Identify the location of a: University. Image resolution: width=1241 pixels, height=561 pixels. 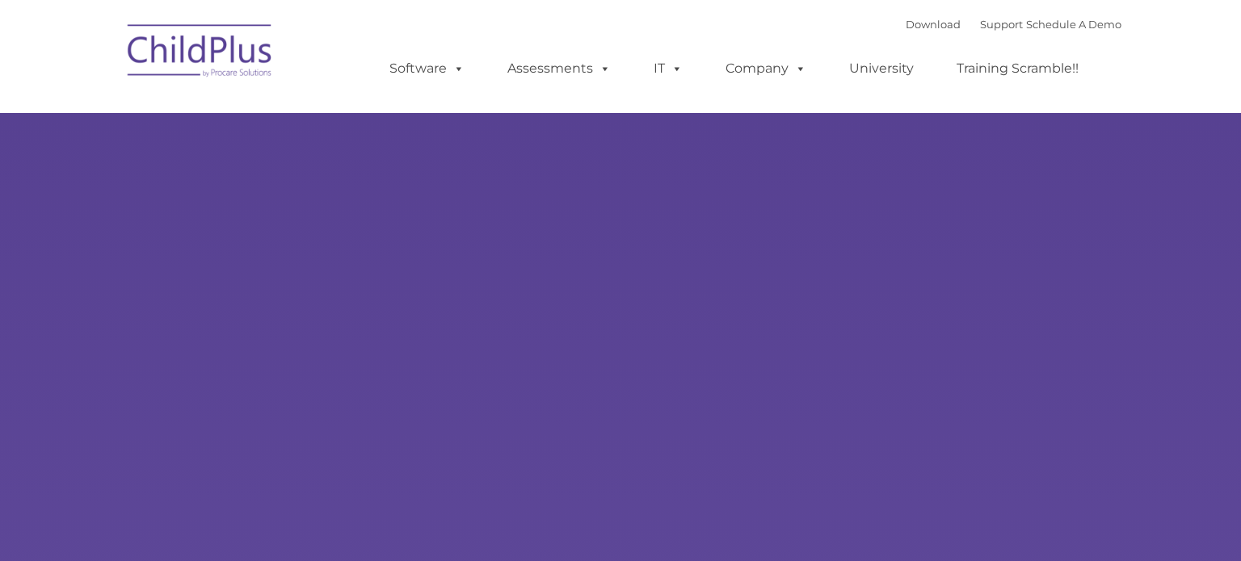
(881, 69).